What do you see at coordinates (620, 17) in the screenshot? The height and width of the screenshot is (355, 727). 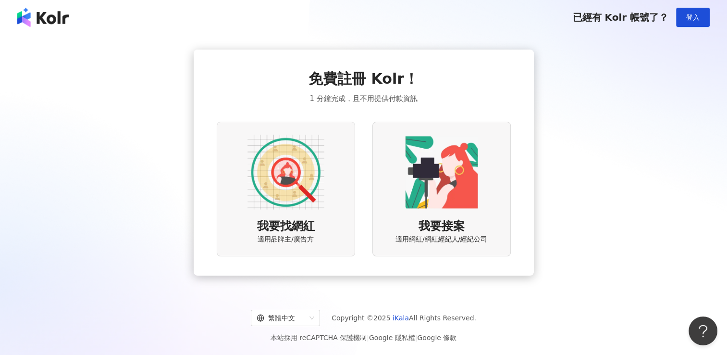 I see `span: 已經有 Kolr 帳號了？` at bounding box center [620, 17].